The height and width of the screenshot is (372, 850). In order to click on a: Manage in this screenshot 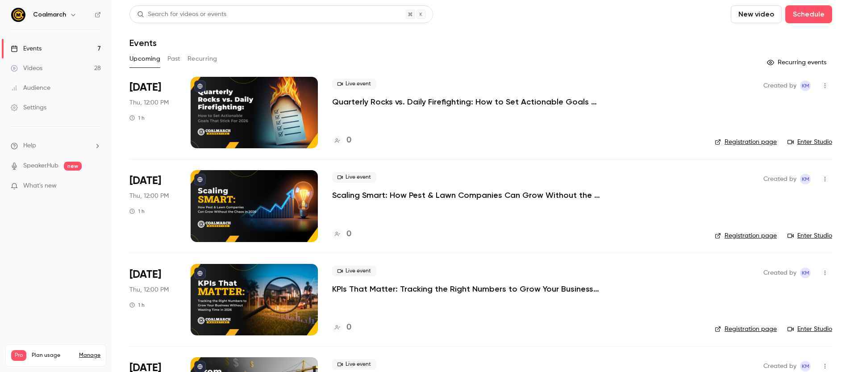, I will do `click(90, 355)`.